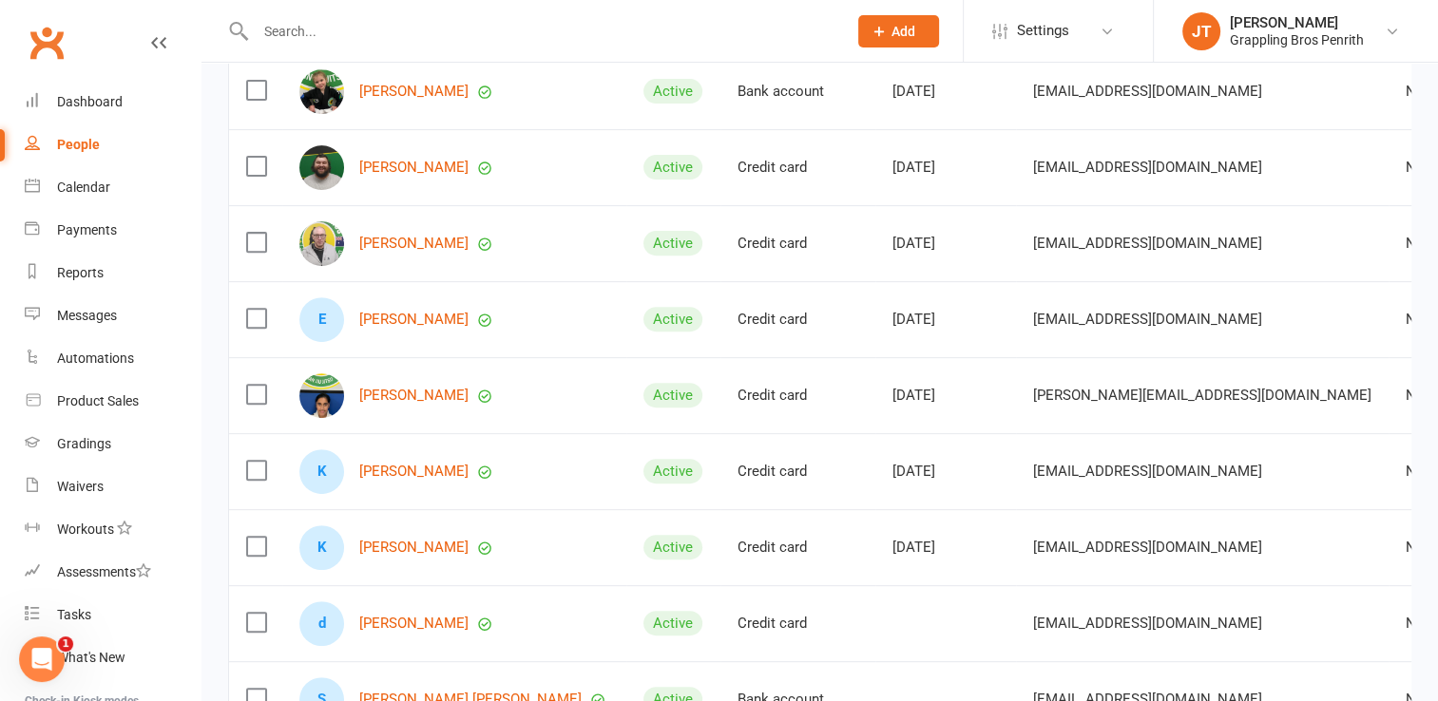  Describe the element at coordinates (112, 273) in the screenshot. I see `a: Reports` at that location.